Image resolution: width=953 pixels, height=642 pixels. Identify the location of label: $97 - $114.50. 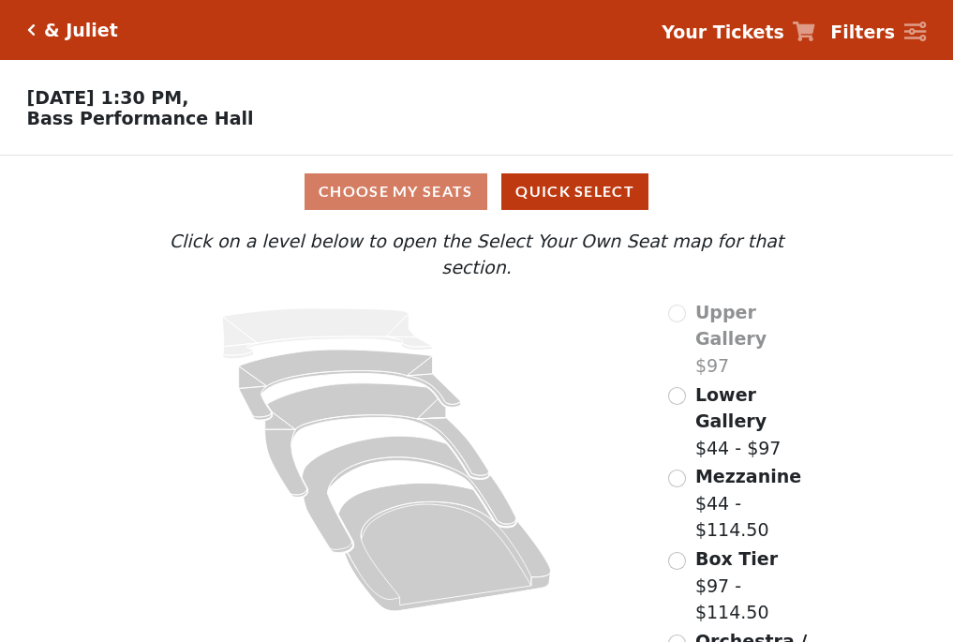
(758, 586).